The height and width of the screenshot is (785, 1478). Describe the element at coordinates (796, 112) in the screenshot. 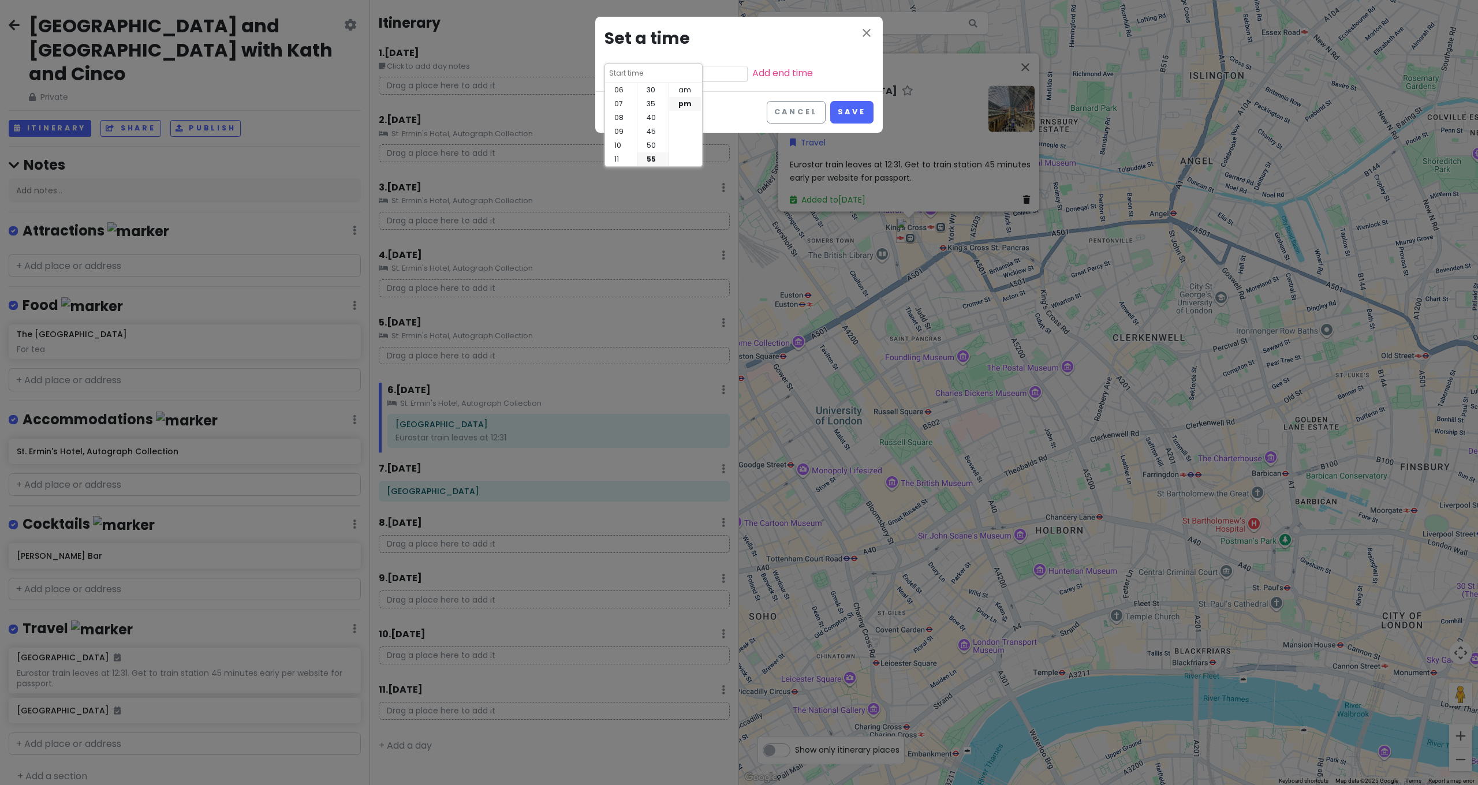

I see `button: Cancel` at that location.